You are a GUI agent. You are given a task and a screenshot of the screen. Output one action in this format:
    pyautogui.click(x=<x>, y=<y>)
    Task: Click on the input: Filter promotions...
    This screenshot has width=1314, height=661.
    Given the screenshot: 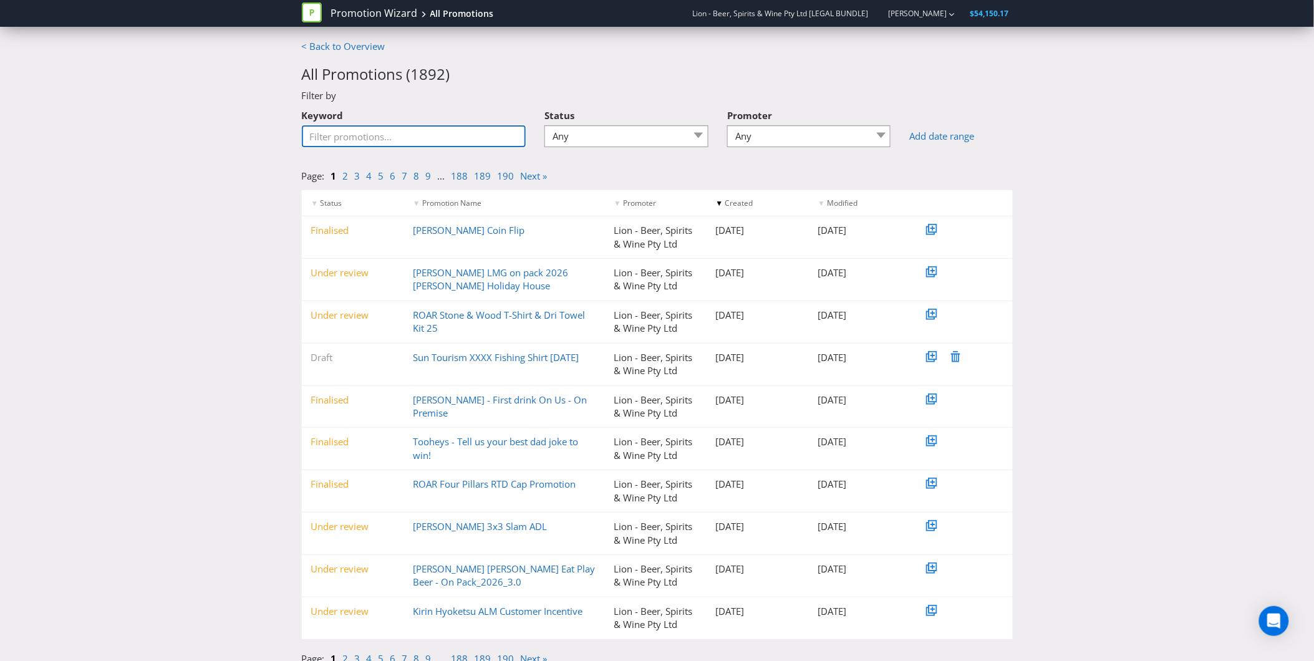 What is the action you would take?
    pyautogui.click(x=414, y=136)
    